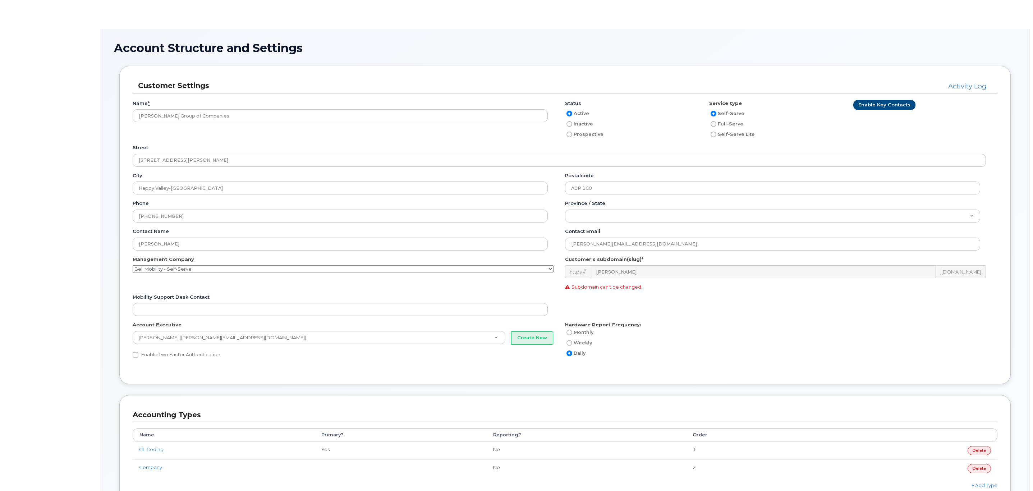 This screenshot has height=491, width=1033. I want to click on input: Monthly, so click(569, 333).